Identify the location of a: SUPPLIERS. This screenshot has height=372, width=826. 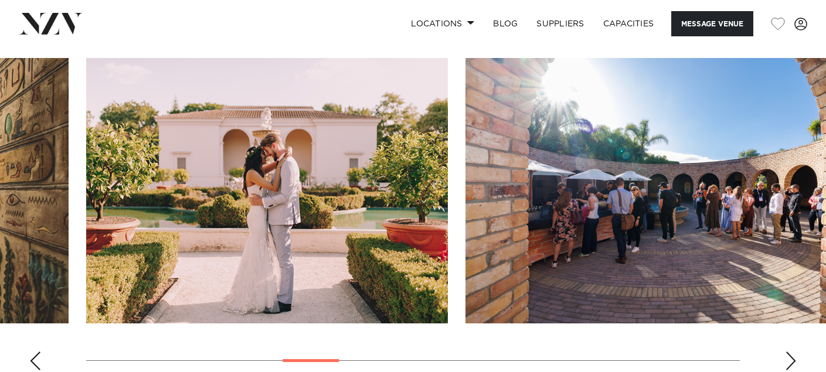
(560, 23).